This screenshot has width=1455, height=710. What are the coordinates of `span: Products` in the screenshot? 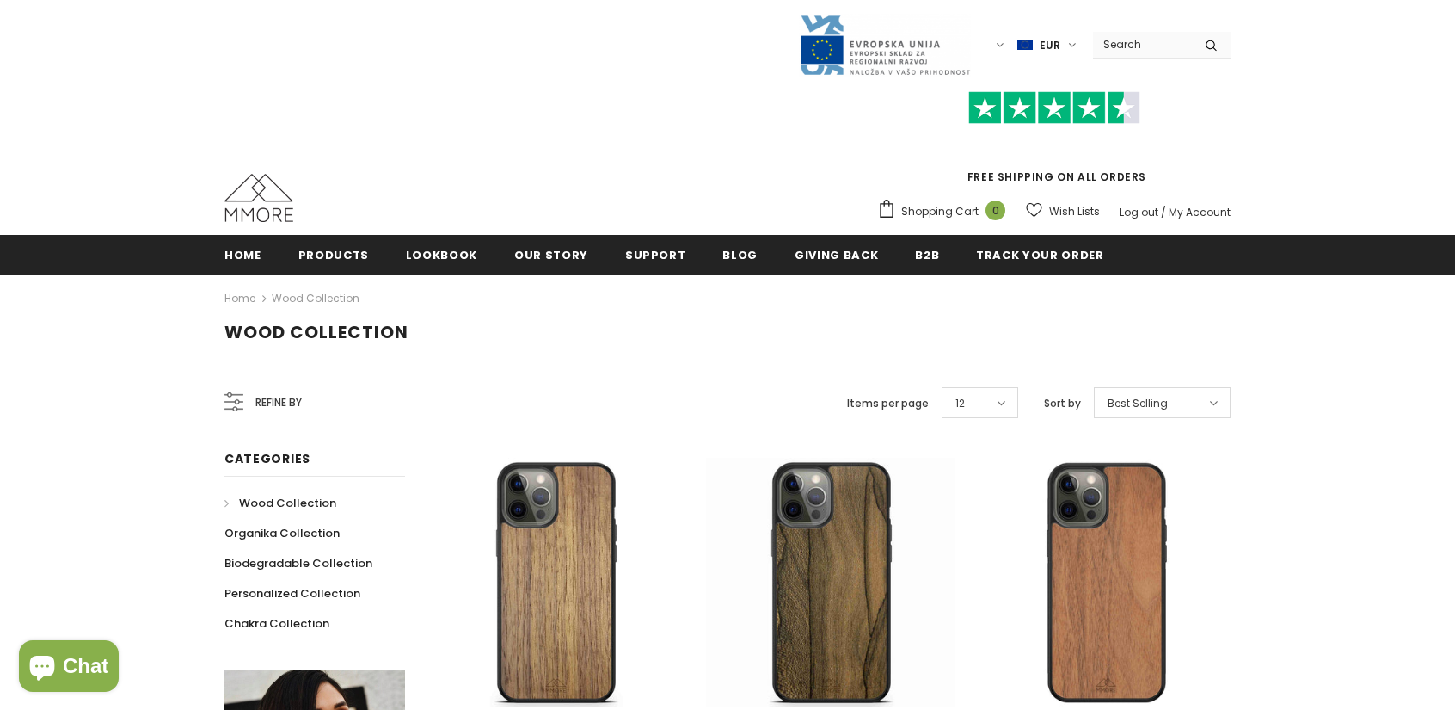 It's located at (334, 255).